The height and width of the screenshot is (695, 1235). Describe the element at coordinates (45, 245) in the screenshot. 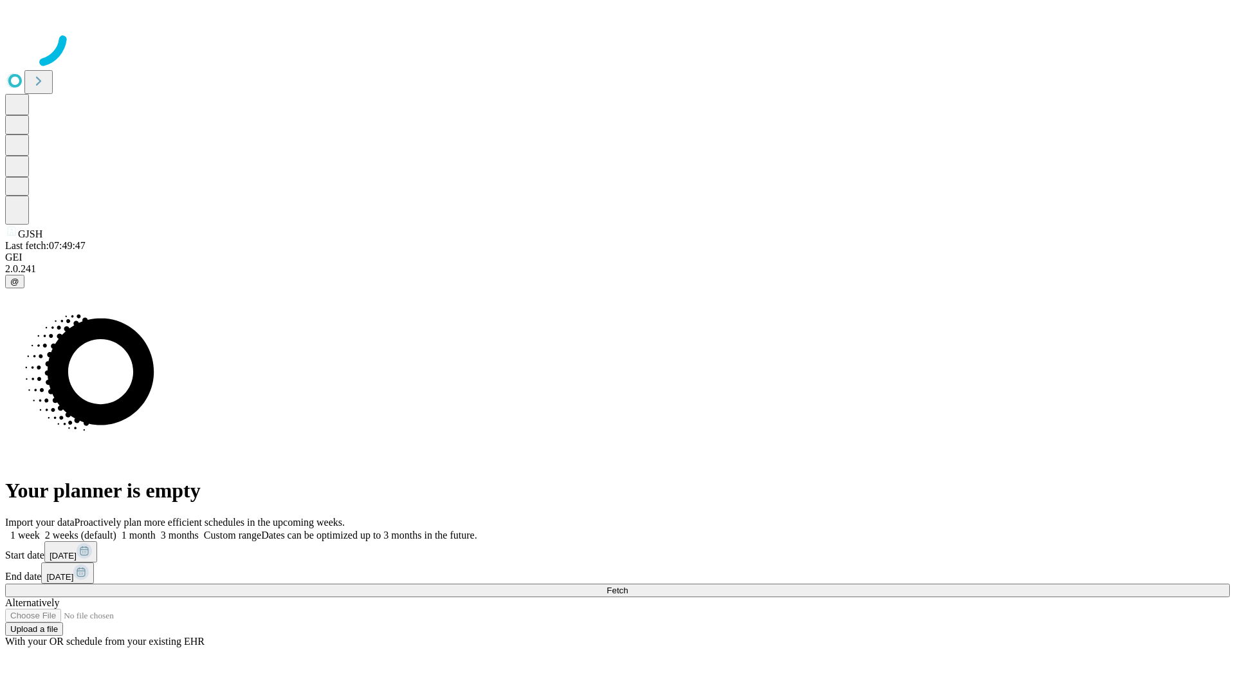

I see `span: Last fetch: 07:49:47` at that location.